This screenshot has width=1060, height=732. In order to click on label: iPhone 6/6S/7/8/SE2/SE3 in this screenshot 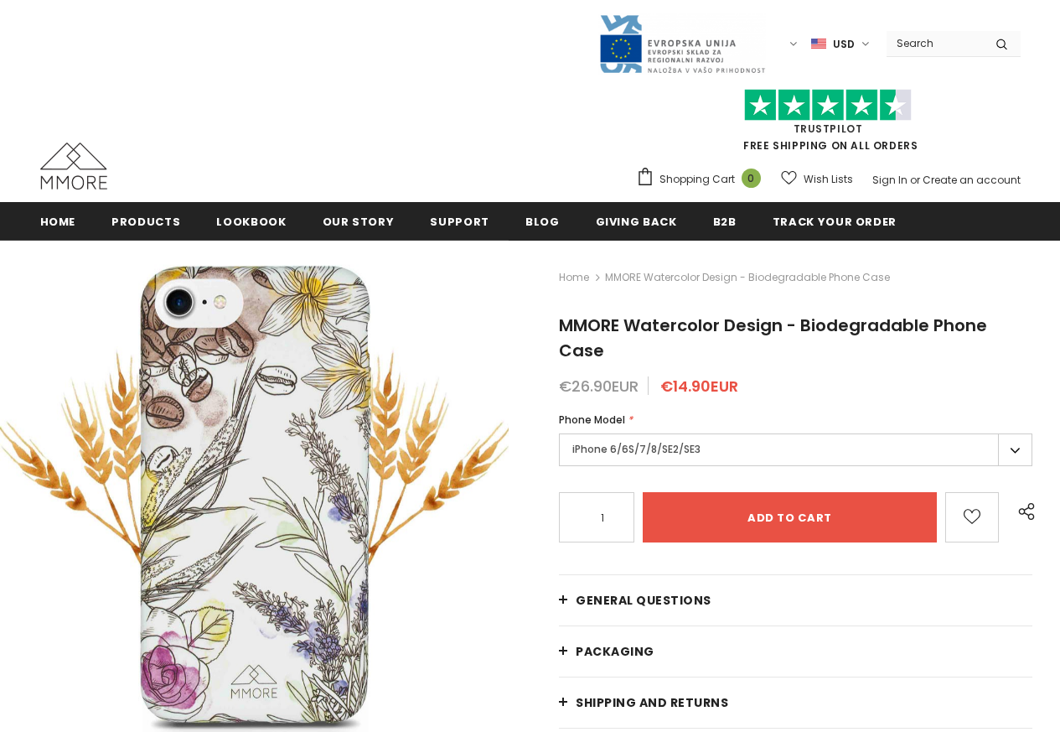, I will do `click(795, 449)`.